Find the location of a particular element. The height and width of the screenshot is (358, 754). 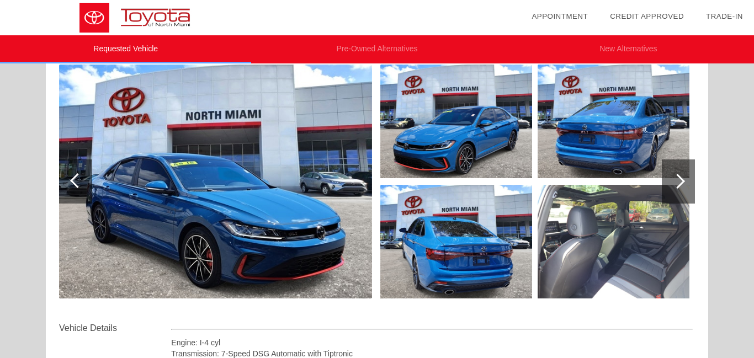

img: 0275702be7a29ad49d0bf044b34563a1x.jpg is located at coordinates (456, 242).